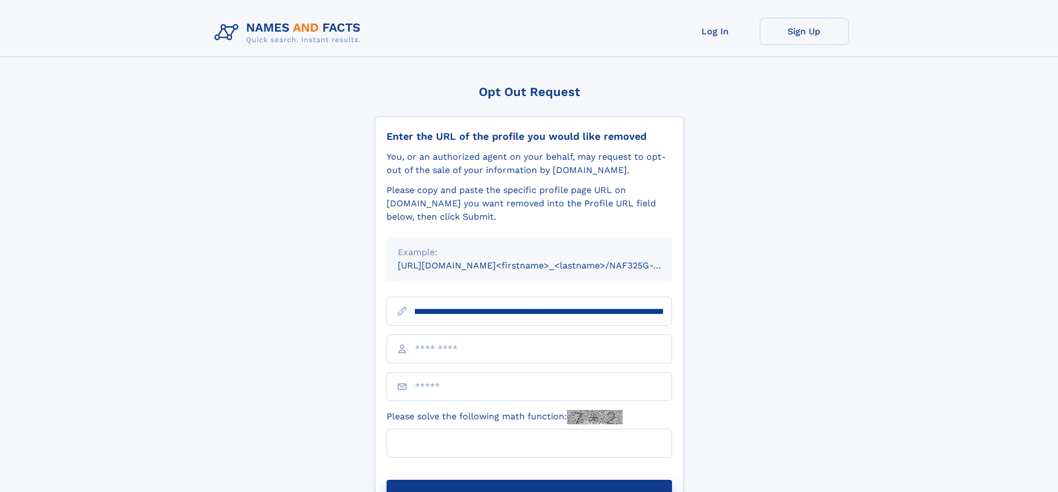 This screenshot has width=1058, height=492. What do you see at coordinates (529, 164) in the screenshot?
I see `div: You, or an authorized agent on your behalf, may request to opt-out of the sale of your informatio...` at bounding box center [529, 164].